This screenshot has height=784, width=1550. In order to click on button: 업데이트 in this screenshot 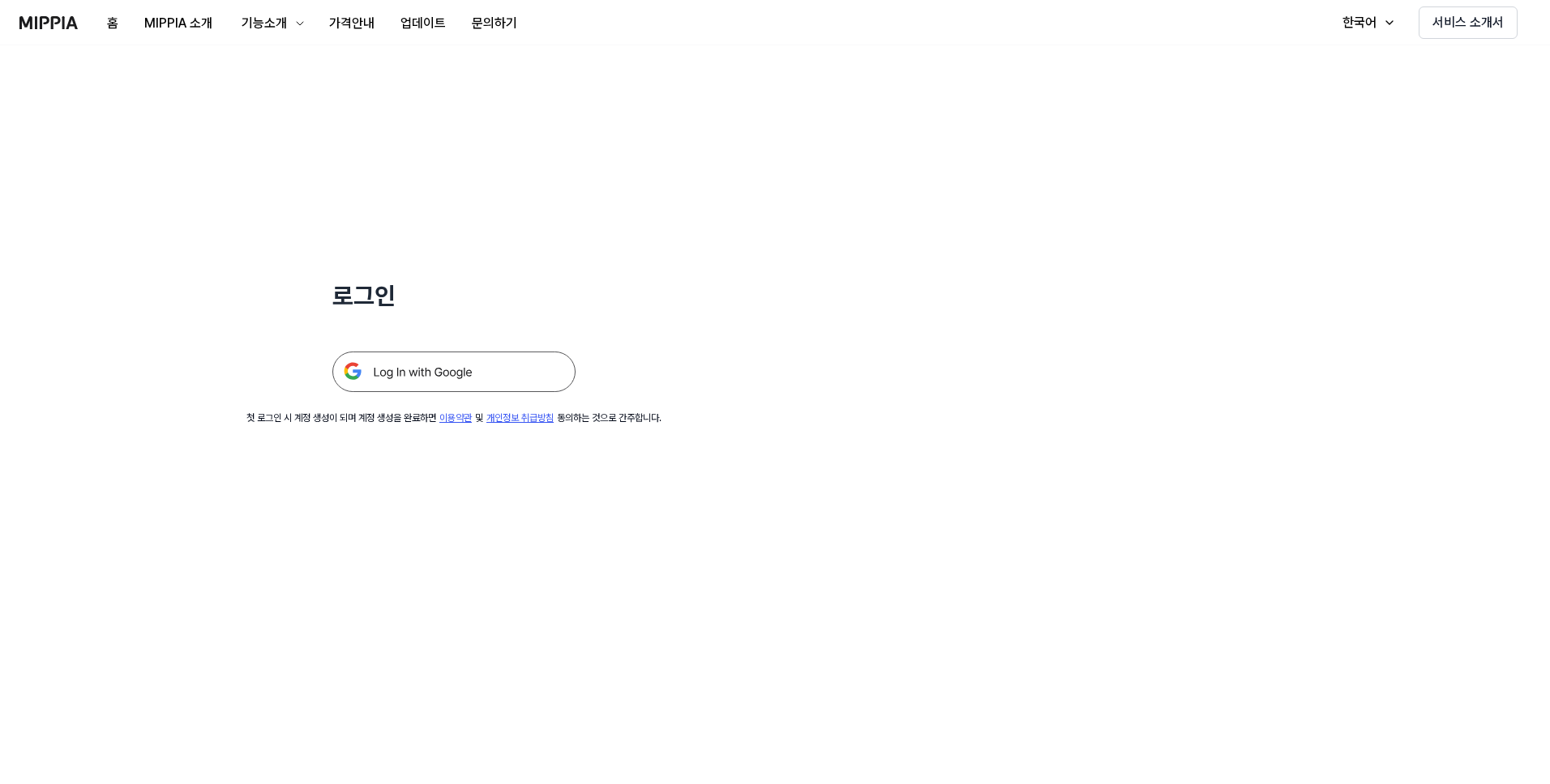, I will do `click(423, 24)`.